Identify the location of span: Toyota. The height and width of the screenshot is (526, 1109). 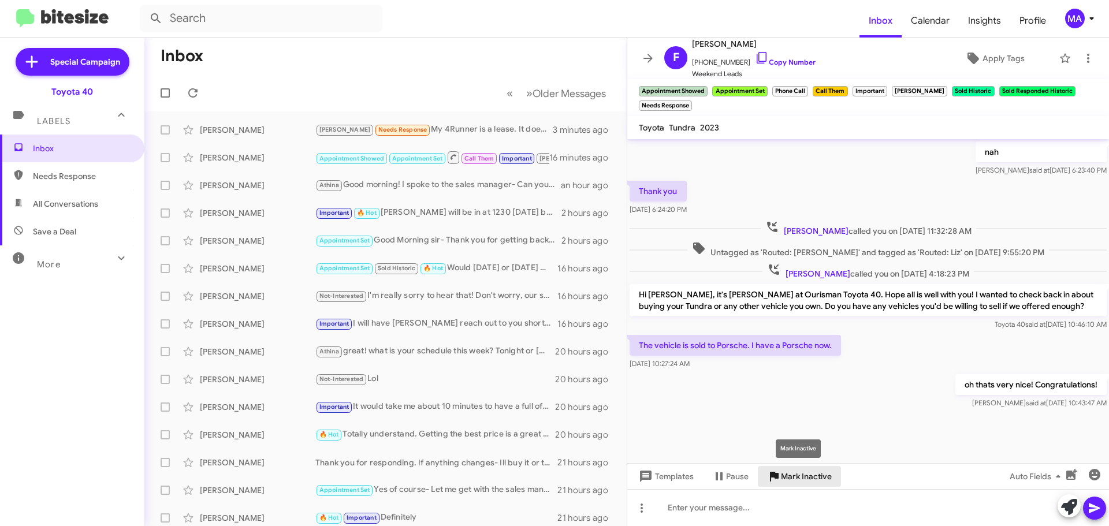
(652, 128).